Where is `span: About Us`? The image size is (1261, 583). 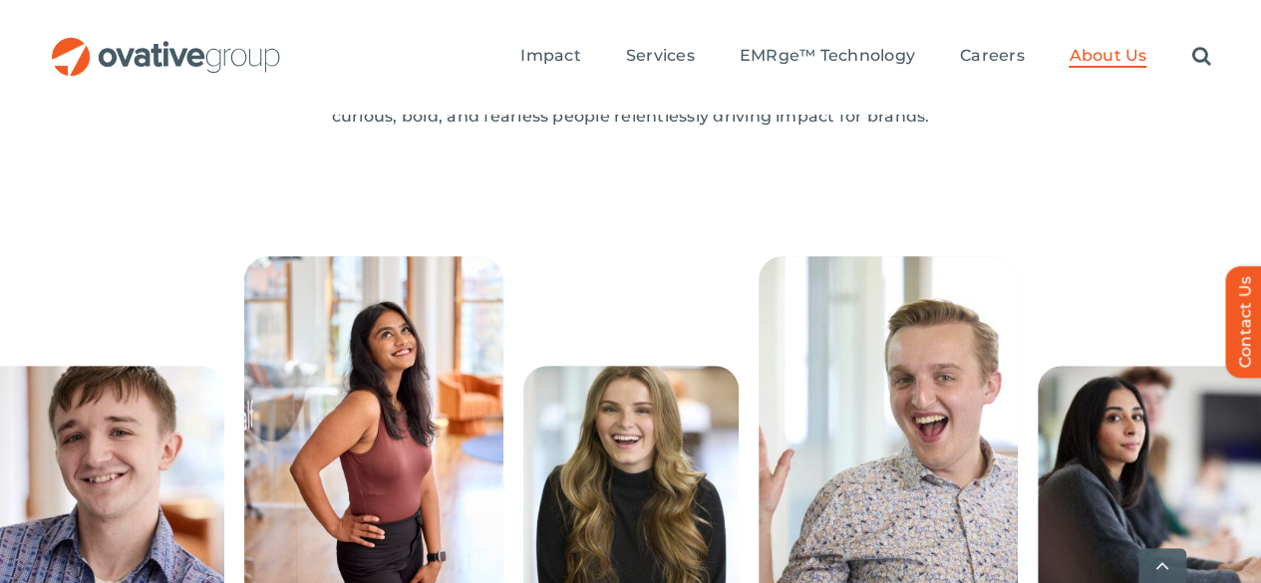 span: About Us is located at coordinates (1108, 56).